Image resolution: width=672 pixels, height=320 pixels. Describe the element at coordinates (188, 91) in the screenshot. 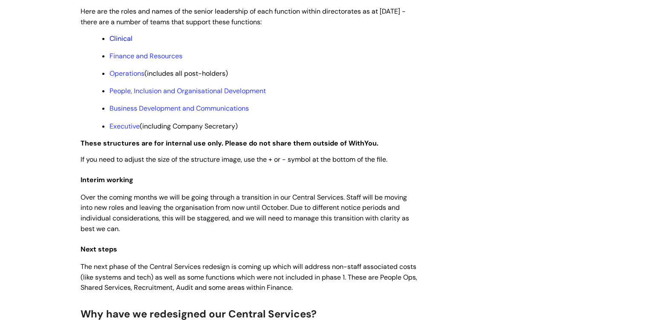

I see `a: People, Inclusion and Organisational Development` at that location.